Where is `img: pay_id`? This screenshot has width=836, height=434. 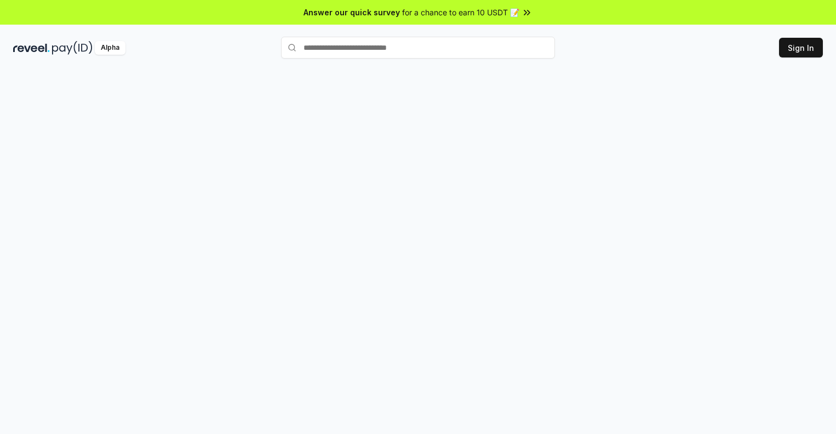 img: pay_id is located at coordinates (72, 48).